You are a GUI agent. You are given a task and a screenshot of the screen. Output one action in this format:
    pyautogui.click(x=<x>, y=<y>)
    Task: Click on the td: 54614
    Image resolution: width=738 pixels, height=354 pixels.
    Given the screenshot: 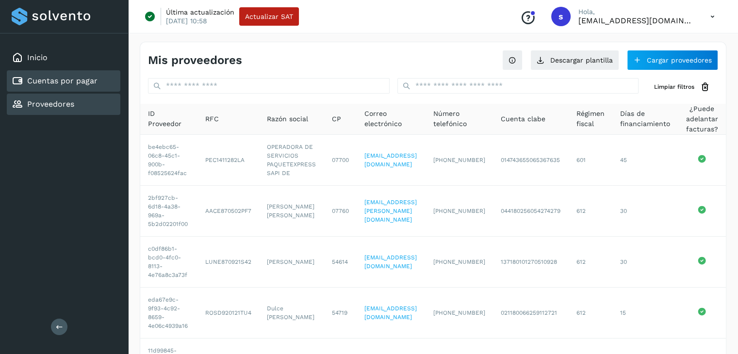 What is the action you would take?
    pyautogui.click(x=340, y=262)
    